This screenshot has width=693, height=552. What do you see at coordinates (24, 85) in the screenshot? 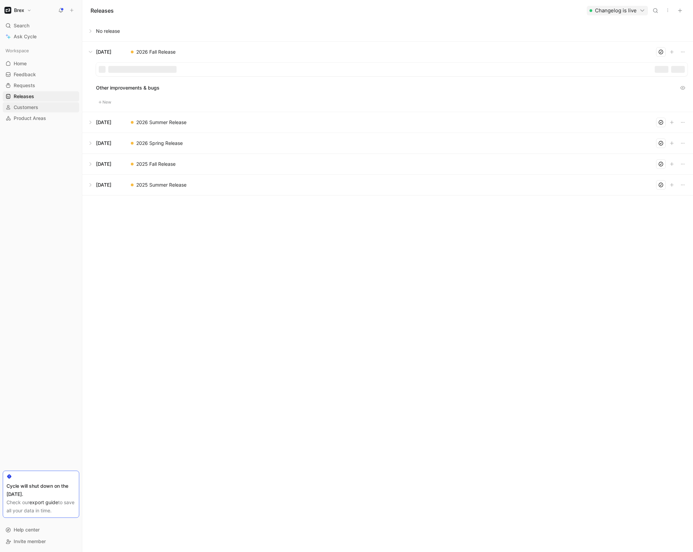
I see `span: Requests` at bounding box center [24, 85].